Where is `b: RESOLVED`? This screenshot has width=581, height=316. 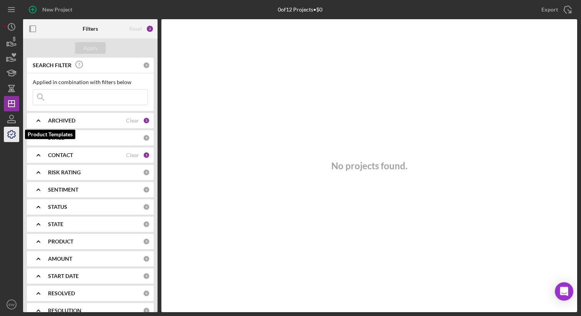
b: RESOLVED is located at coordinates (61, 293).